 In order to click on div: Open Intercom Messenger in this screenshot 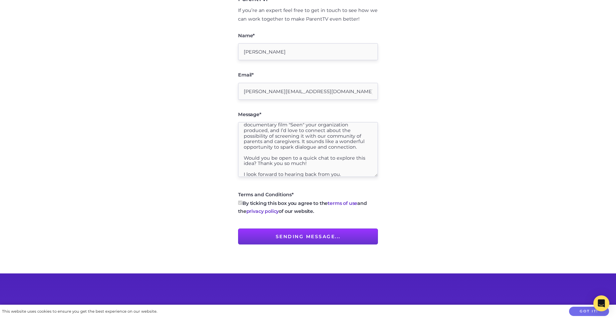, I will do `click(601, 304)`.